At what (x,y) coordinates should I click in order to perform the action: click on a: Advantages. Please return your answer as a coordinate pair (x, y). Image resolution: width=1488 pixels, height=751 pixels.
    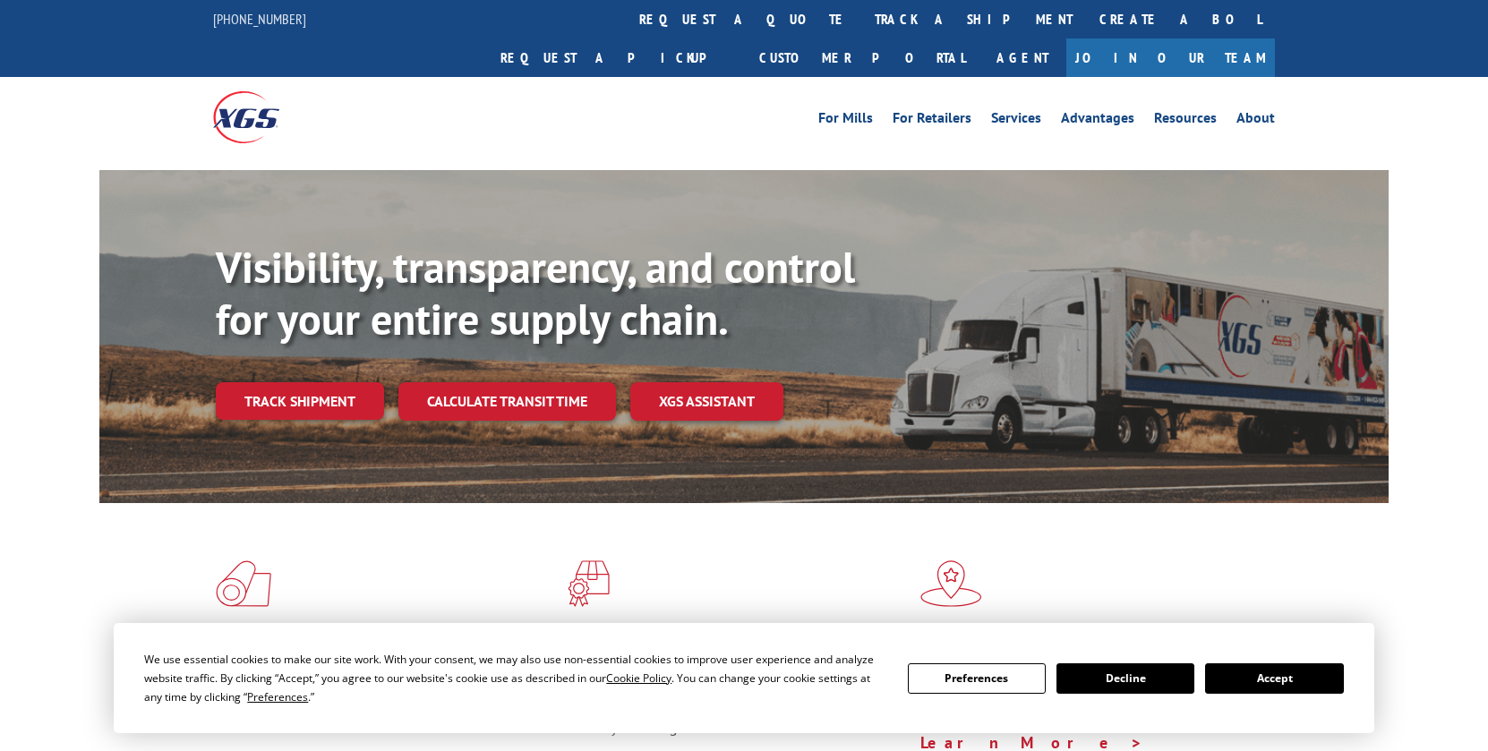
    Looking at the image, I should click on (1098, 121).